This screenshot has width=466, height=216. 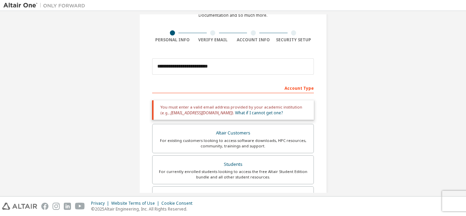 I want to click on img: youtube.svg, so click(x=80, y=206).